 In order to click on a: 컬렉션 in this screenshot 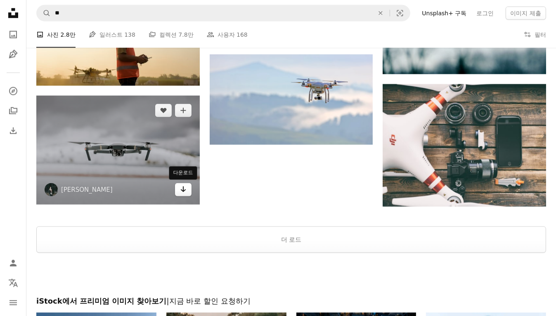, I will do `click(13, 111)`.